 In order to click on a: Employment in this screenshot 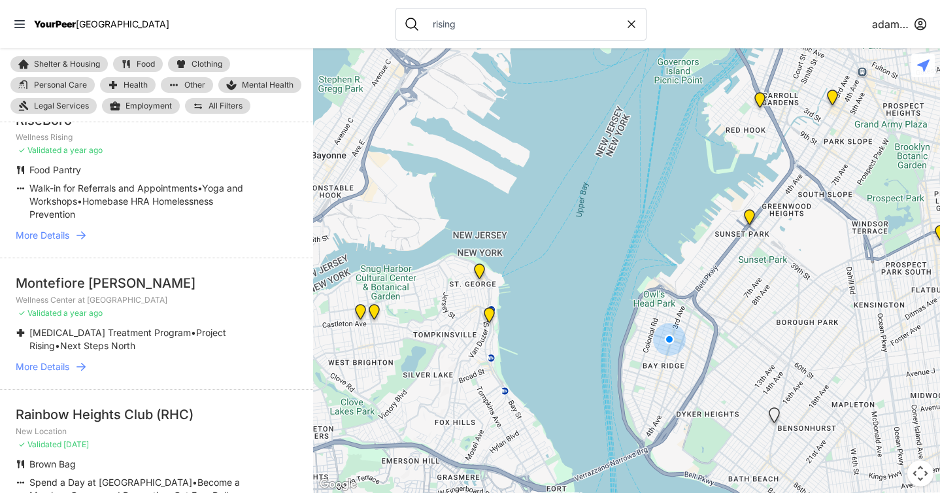, I will do `click(141, 106)`.